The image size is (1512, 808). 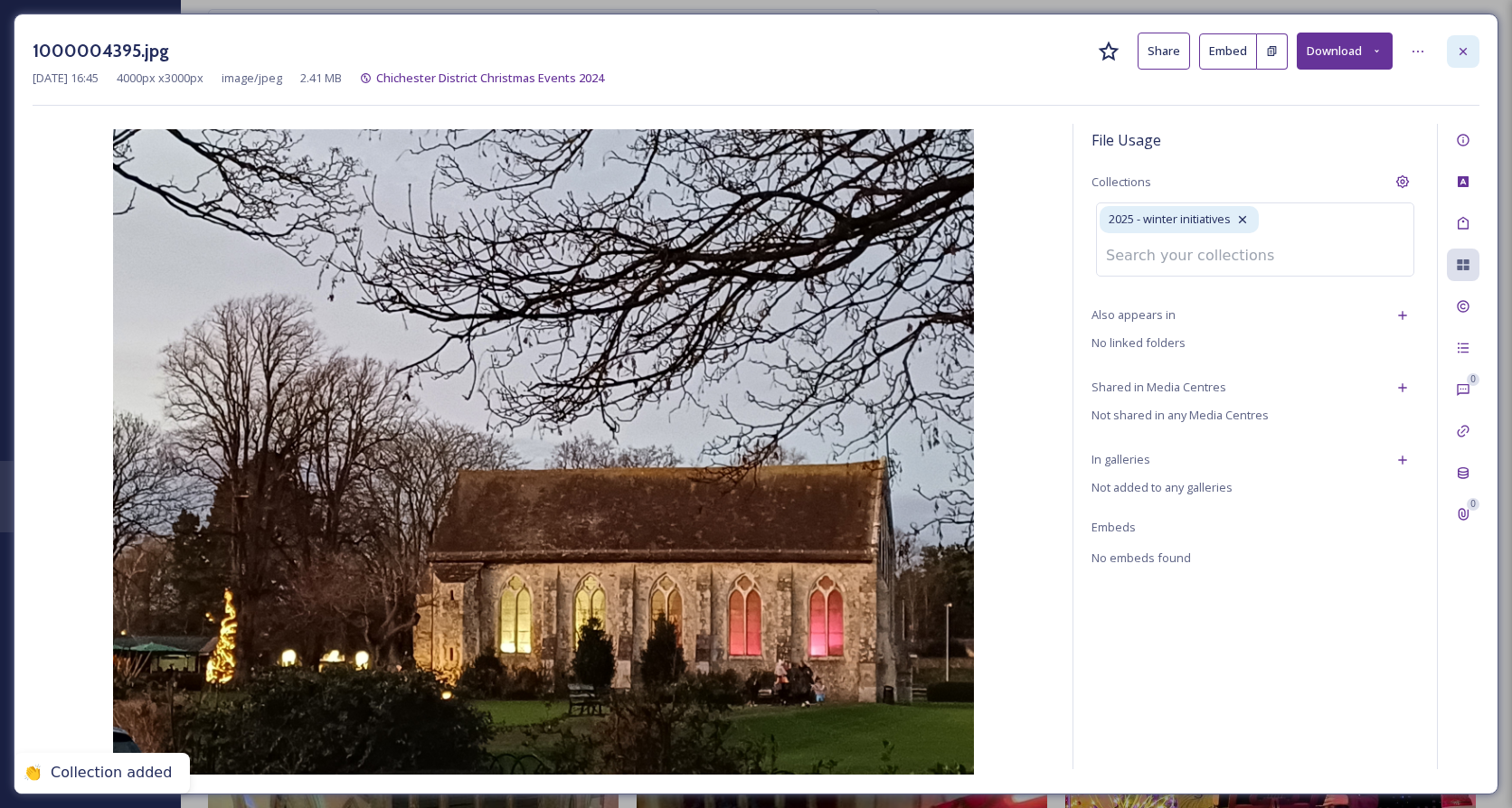 What do you see at coordinates (1121, 182) in the screenshot?
I see `span: Collections` at bounding box center [1121, 182].